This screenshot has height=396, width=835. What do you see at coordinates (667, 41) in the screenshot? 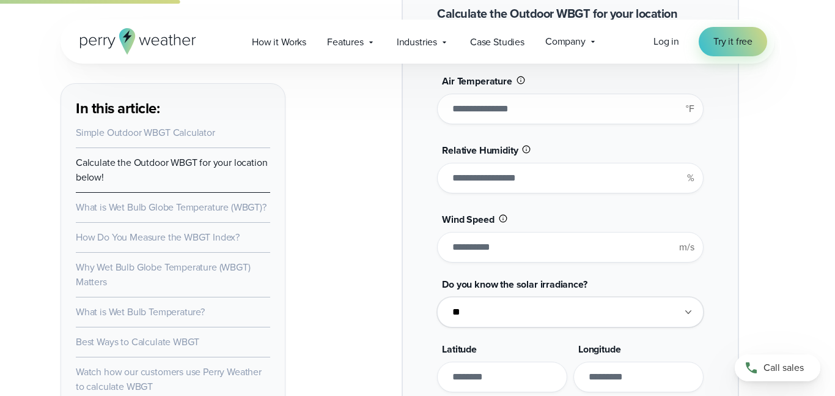
I see `span: Log in` at bounding box center [667, 41].